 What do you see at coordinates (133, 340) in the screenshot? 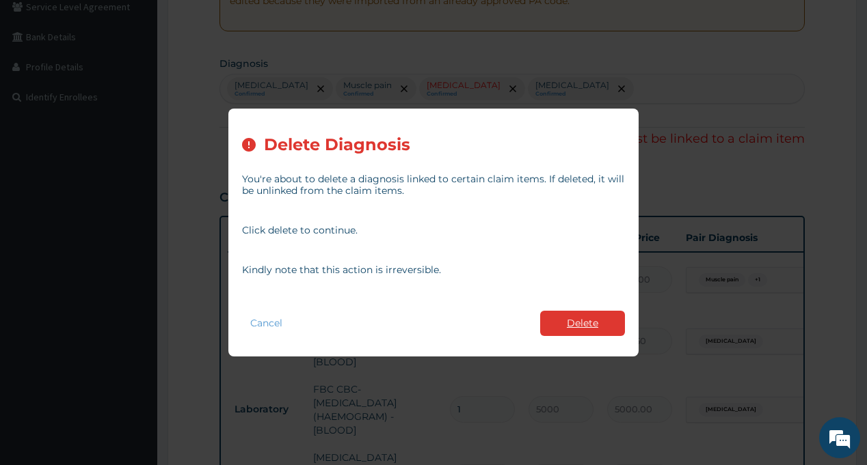
I see `textarea: Type your message and hit 'Enter'` at bounding box center [133, 340].